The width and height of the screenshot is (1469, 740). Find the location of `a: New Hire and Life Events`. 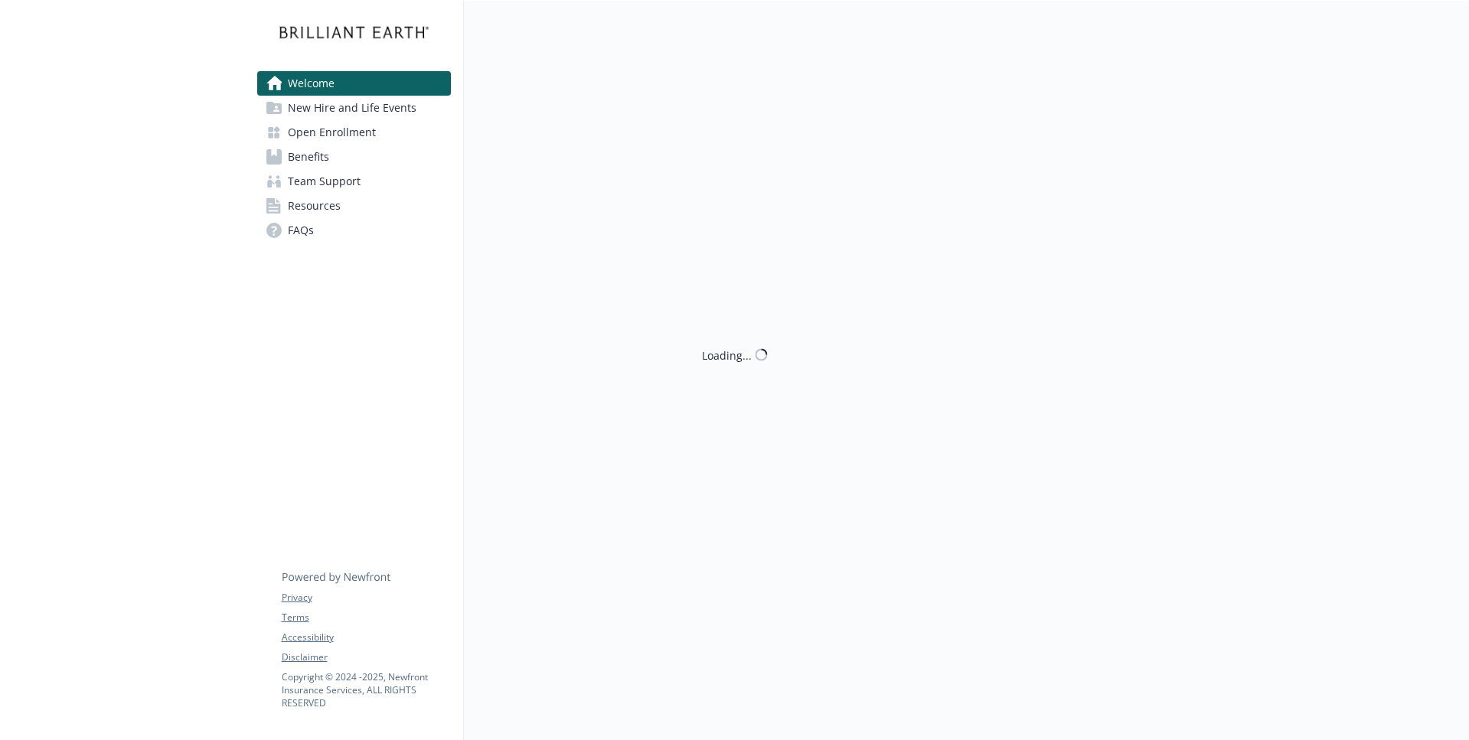

a: New Hire and Life Events is located at coordinates (354, 108).